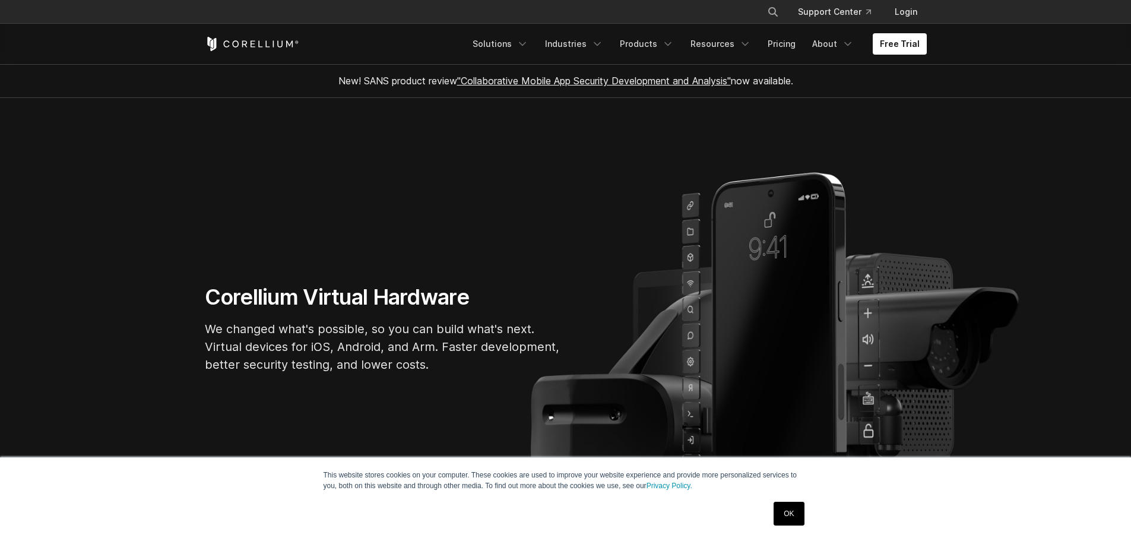 The width and height of the screenshot is (1131, 541). What do you see at coordinates (721, 44) in the screenshot?
I see `a: Resources` at bounding box center [721, 44].